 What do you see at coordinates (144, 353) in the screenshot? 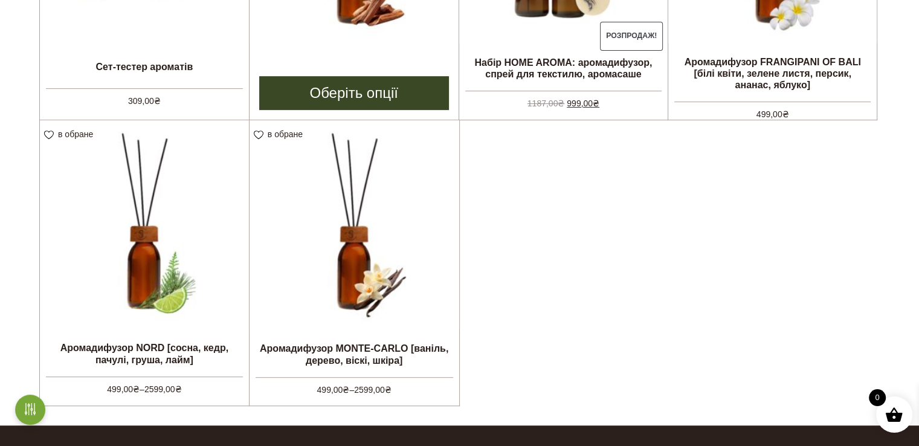
I see `h2: Аромадифузор NORD [сосна, кедр, пачулі, груша, лайм]` at bounding box center [144, 353].